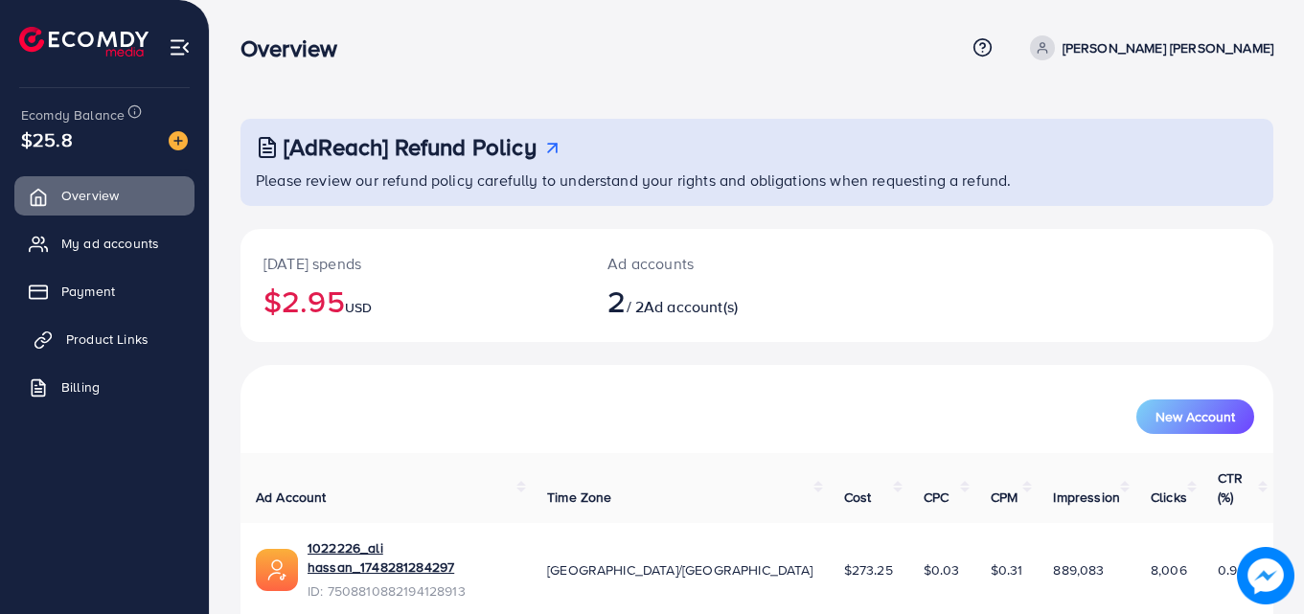  Describe the element at coordinates (1195, 417) in the screenshot. I see `span: New Account` at that location.